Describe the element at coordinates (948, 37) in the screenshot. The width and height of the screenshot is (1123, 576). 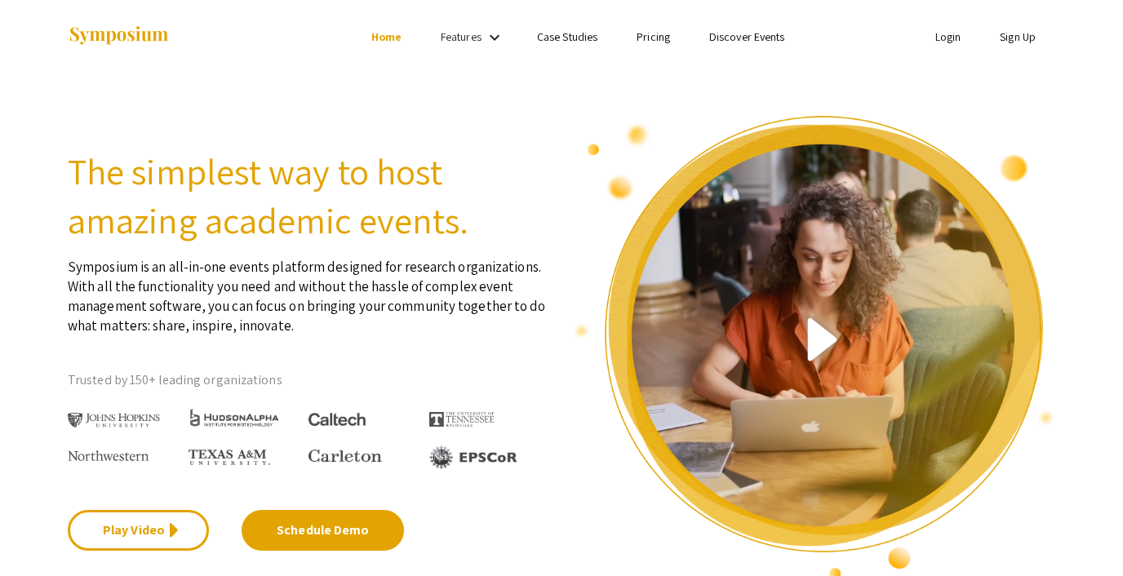
I see `a: Login` at that location.